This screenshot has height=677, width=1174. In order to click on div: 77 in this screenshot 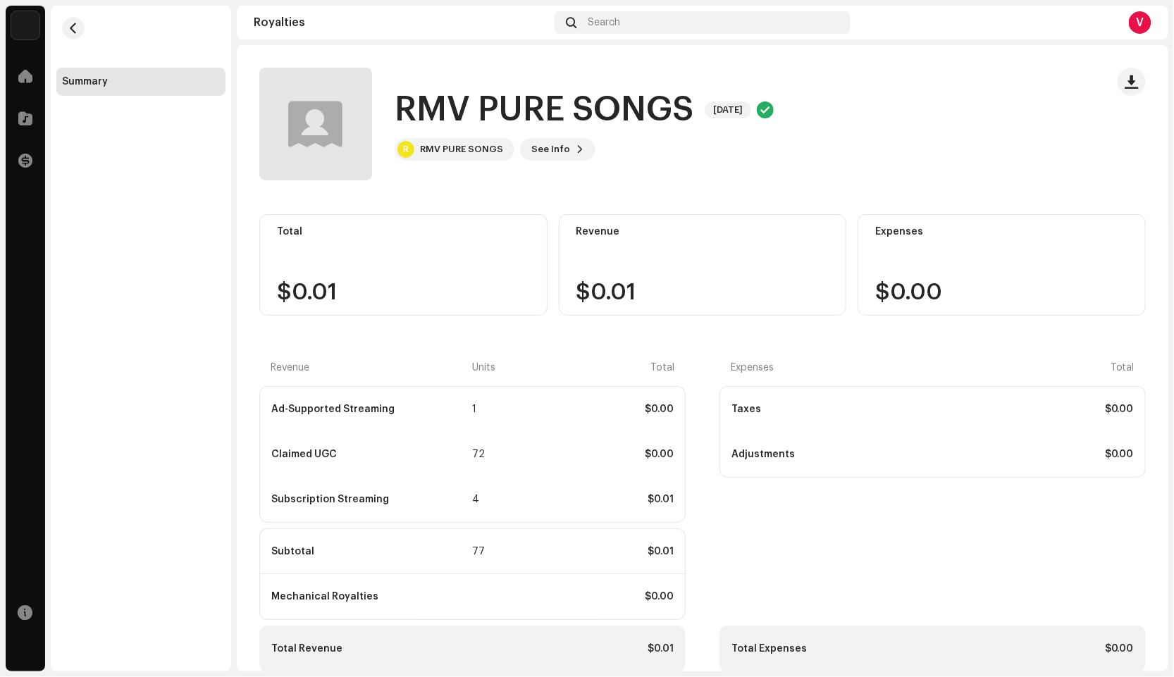, I will do `click(492, 552)`.